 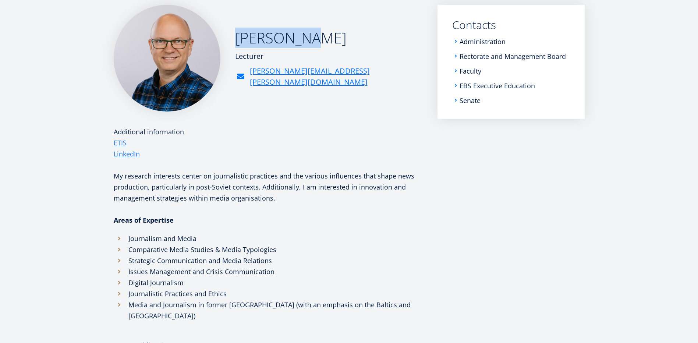 I want to click on a: ETIS, so click(x=120, y=143).